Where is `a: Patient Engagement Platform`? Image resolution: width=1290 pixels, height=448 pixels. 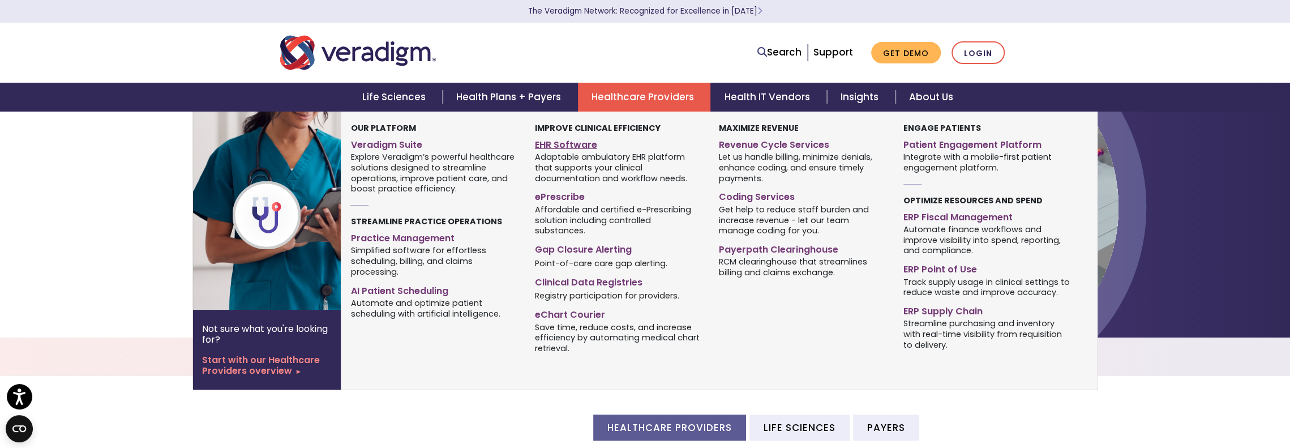 a: Patient Engagement Platform is located at coordinates (987, 143).